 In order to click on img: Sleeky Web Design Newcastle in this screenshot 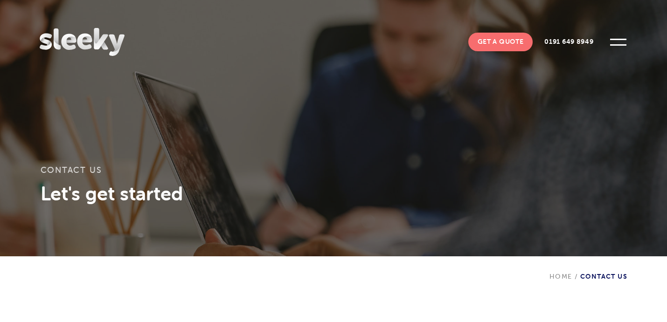, I will do `click(82, 42)`.